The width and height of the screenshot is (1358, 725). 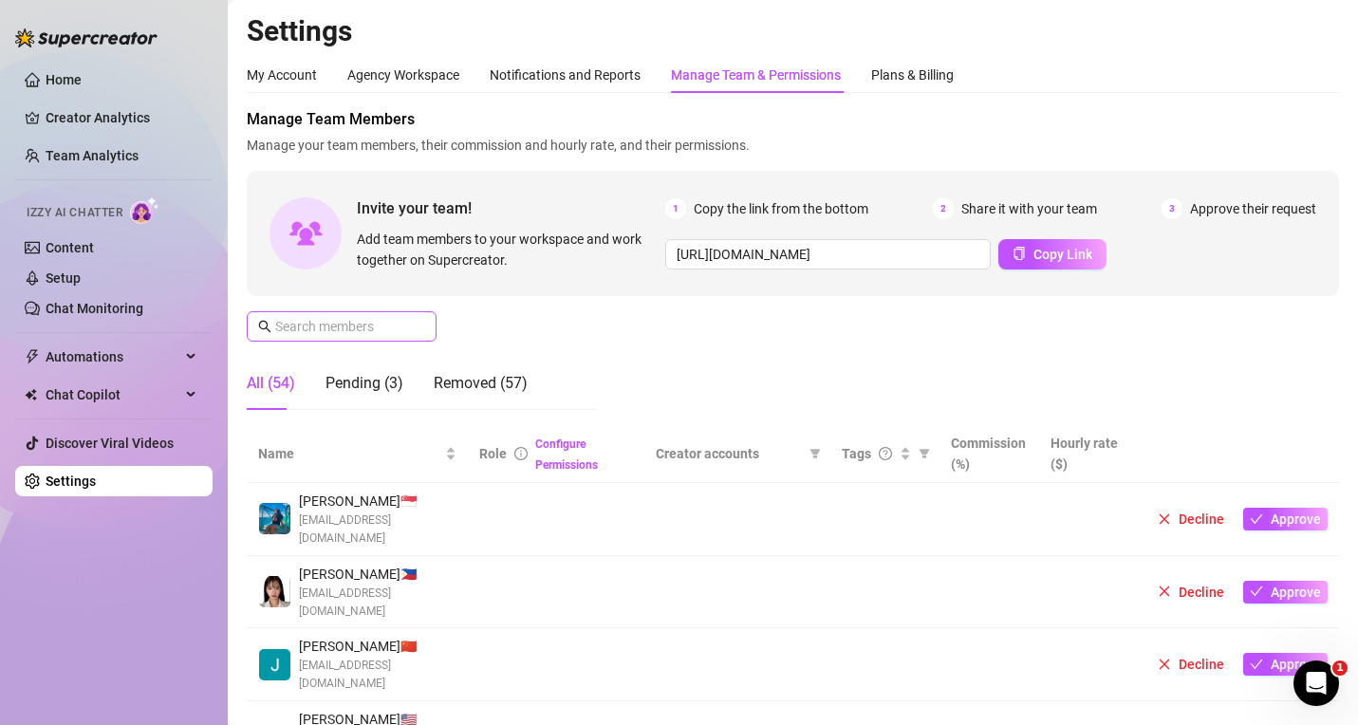 I want to click on div: Plans & Billing, so click(x=912, y=75).